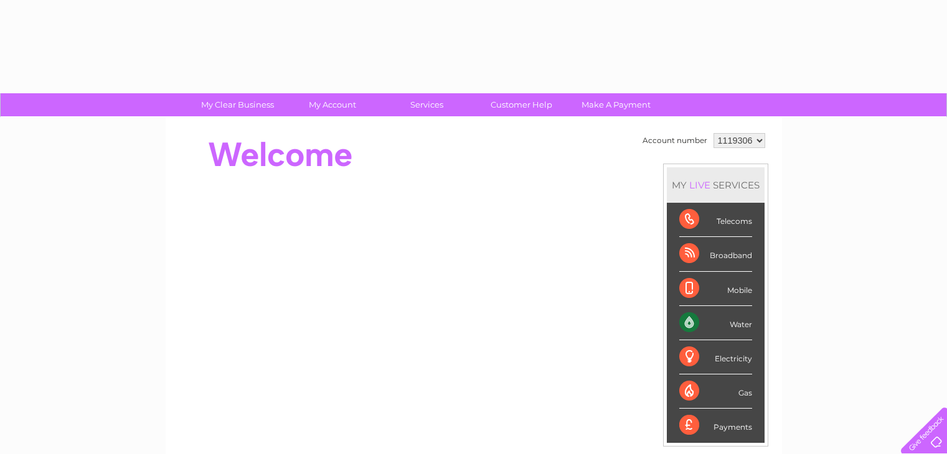 The image size is (947, 454). I want to click on a: Services, so click(426, 105).